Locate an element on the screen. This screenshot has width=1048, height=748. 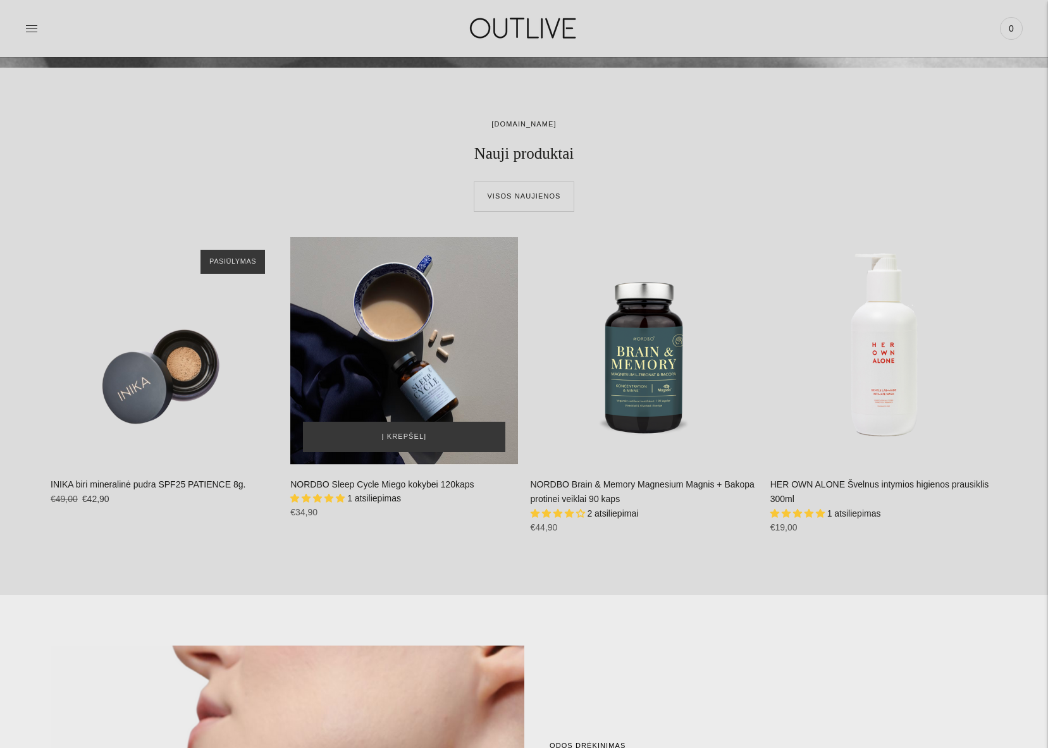
span: 0 is located at coordinates (1011, 28).